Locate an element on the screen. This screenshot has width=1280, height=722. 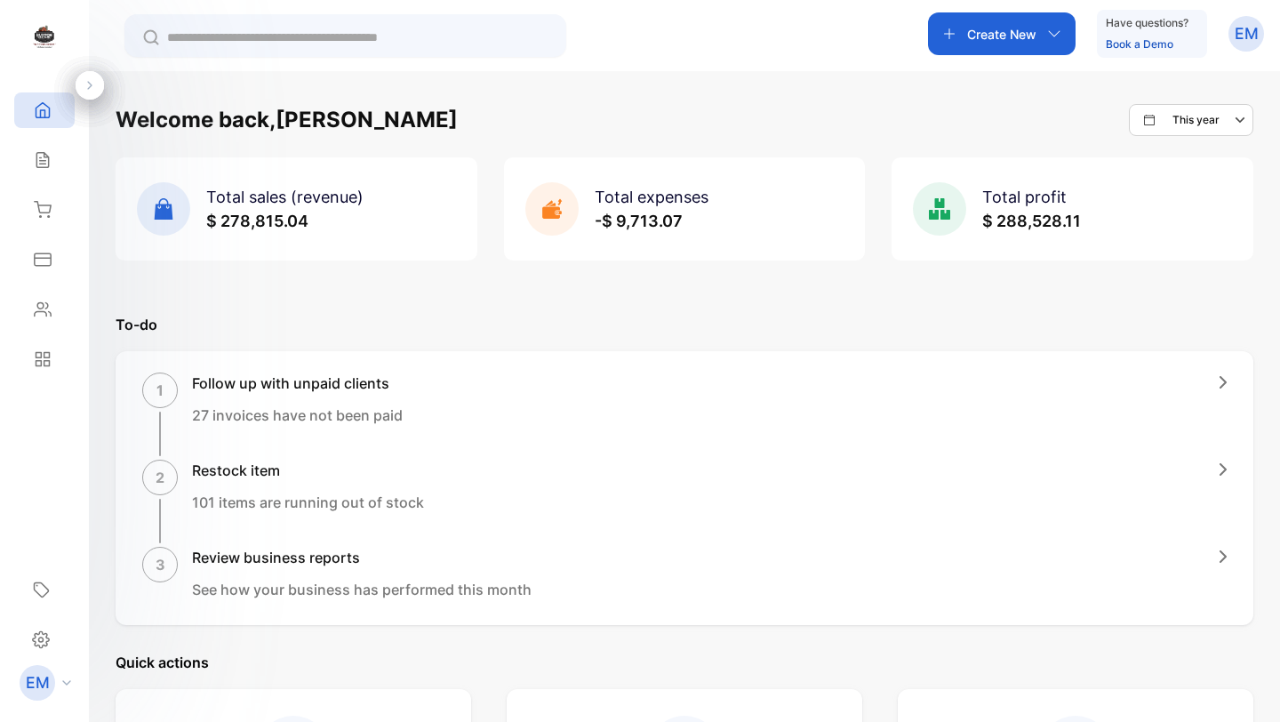
h1: Restock item is located at coordinates (308, 470).